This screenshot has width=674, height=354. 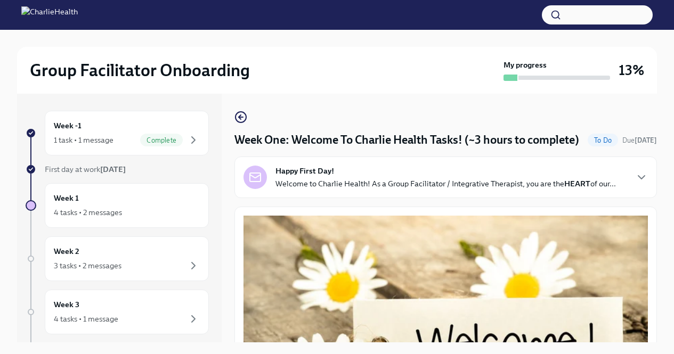 I want to click on img: CharlieHealth, so click(x=50, y=15).